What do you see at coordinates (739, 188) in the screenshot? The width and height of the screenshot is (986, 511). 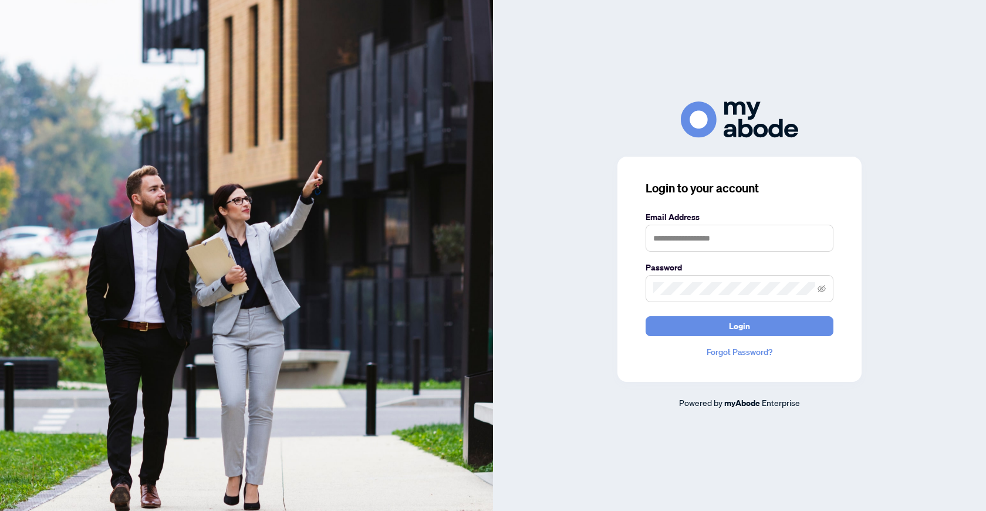 I see `h3: Login to your account` at bounding box center [739, 188].